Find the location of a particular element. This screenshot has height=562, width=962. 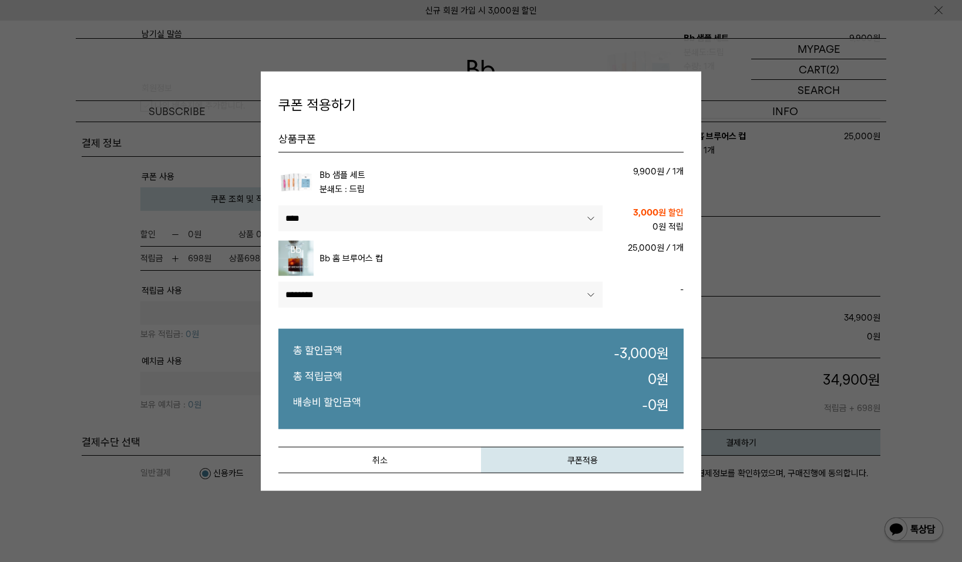

span: 0원 is located at coordinates (659, 227).